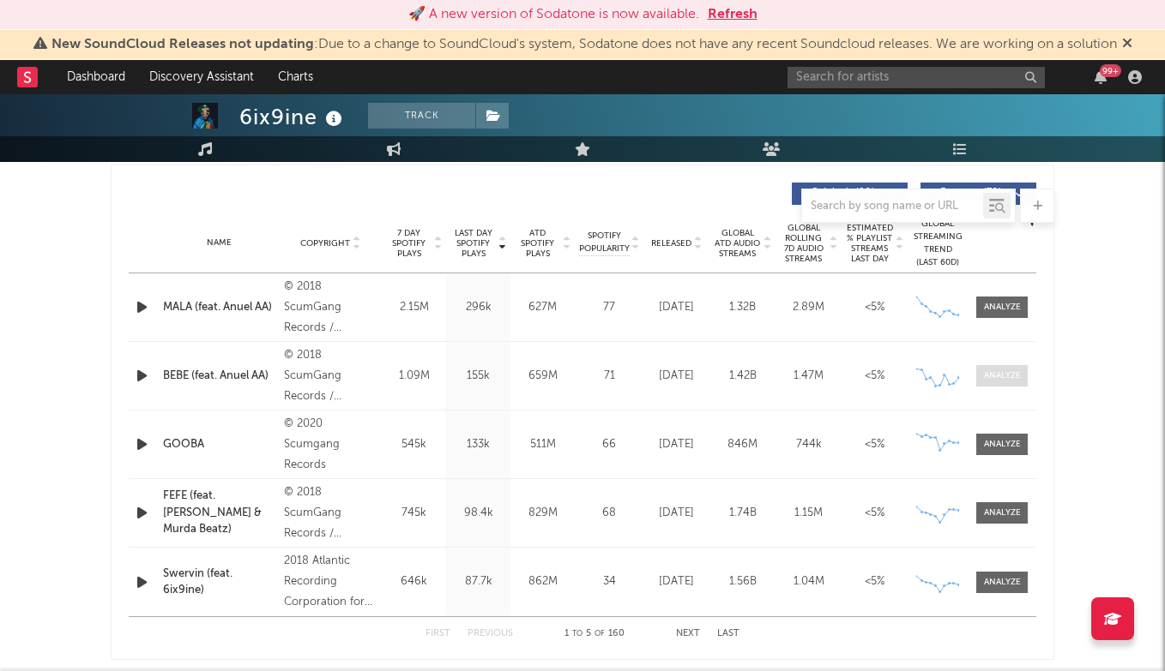  I want to click on div: 2.15M, so click(413, 308).